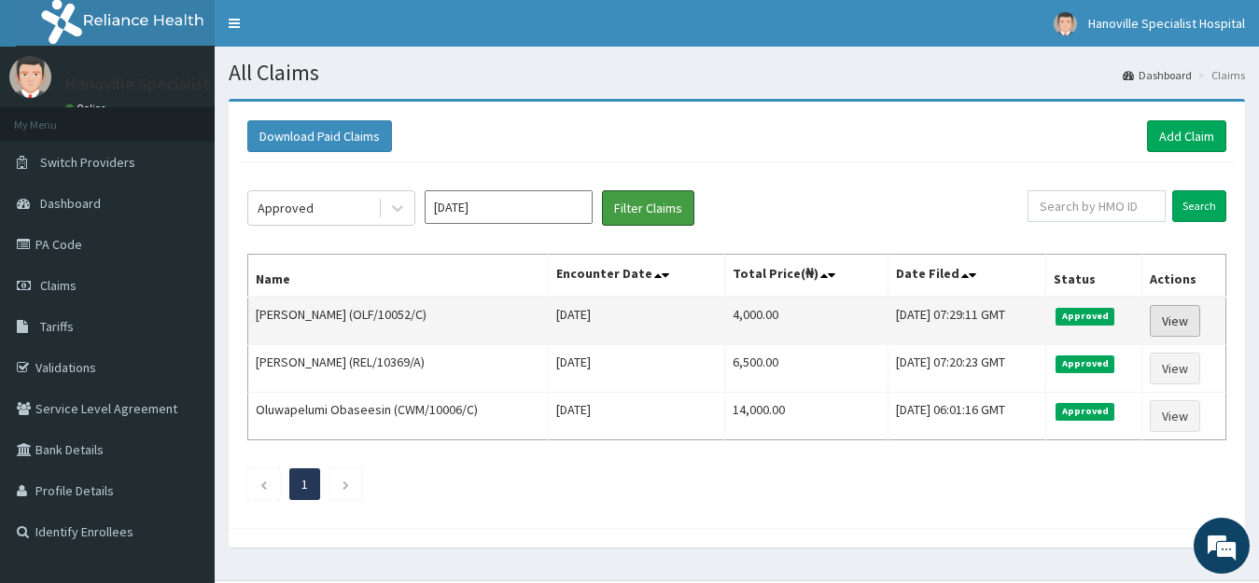 The height and width of the screenshot is (583, 1259). What do you see at coordinates (70, 204) in the screenshot?
I see `span: Dashboard` at bounding box center [70, 204].